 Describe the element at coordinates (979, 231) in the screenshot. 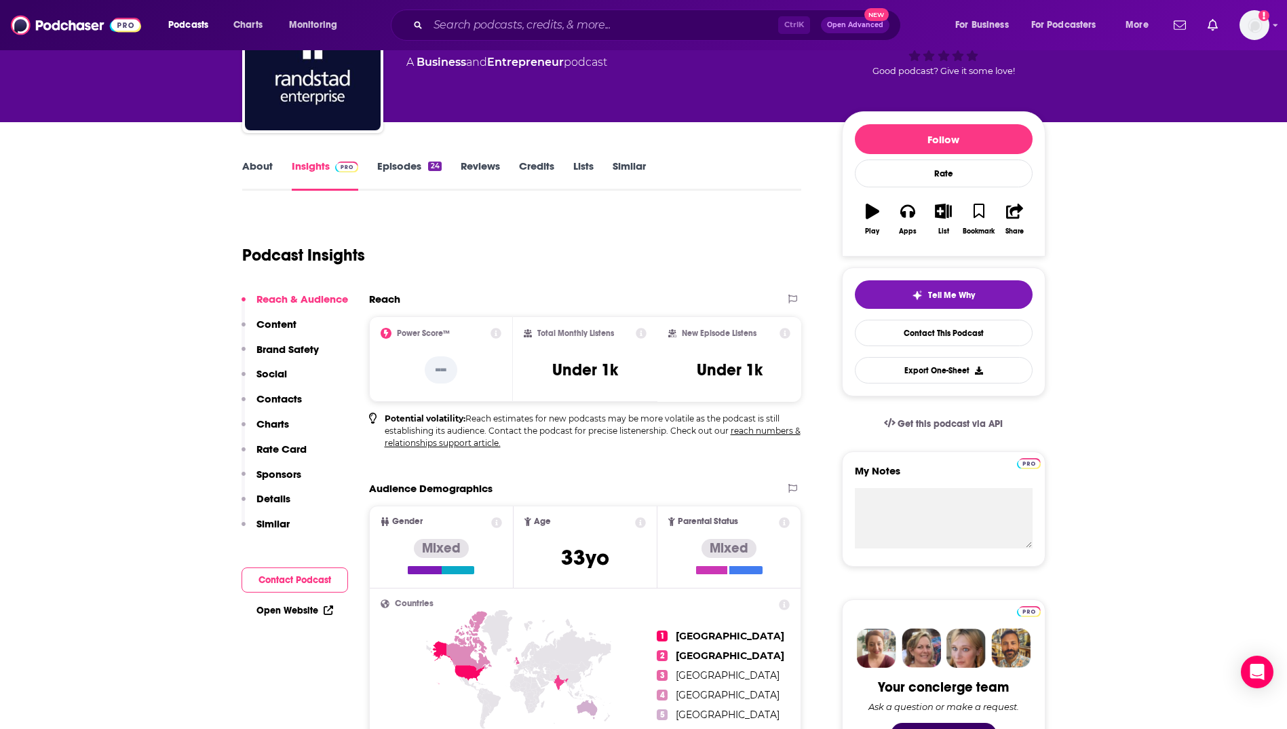

I see `div: Bookmark` at that location.